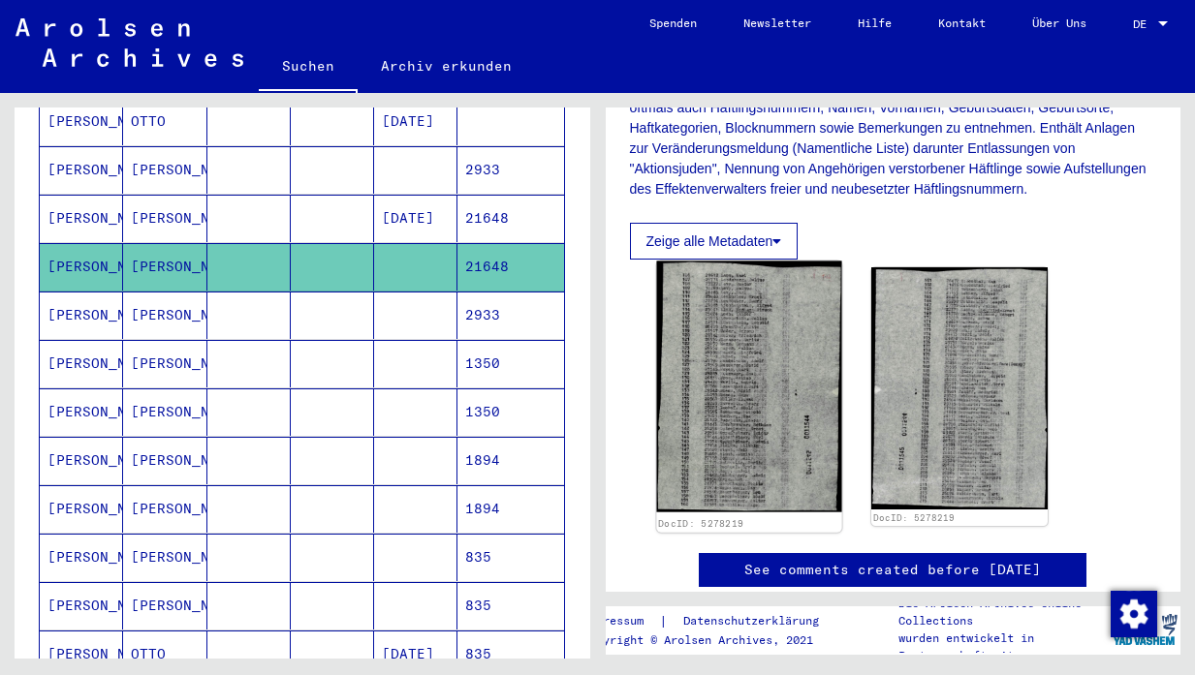 The image size is (1195, 675). What do you see at coordinates (1134, 614) in the screenshot?
I see `img: Zustimmung ändern` at bounding box center [1134, 614].